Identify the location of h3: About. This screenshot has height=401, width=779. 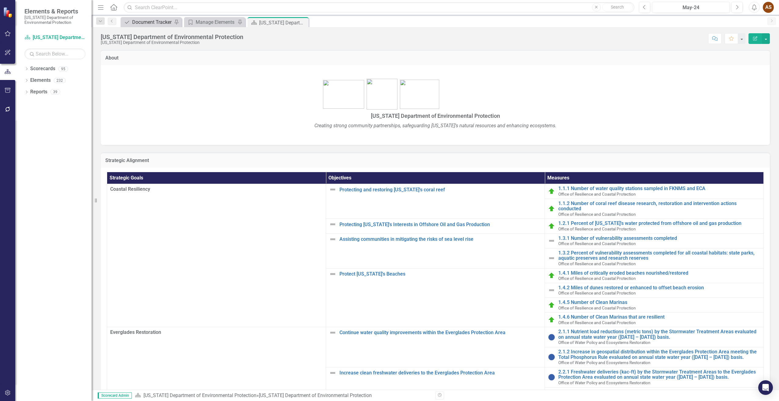
(435, 58).